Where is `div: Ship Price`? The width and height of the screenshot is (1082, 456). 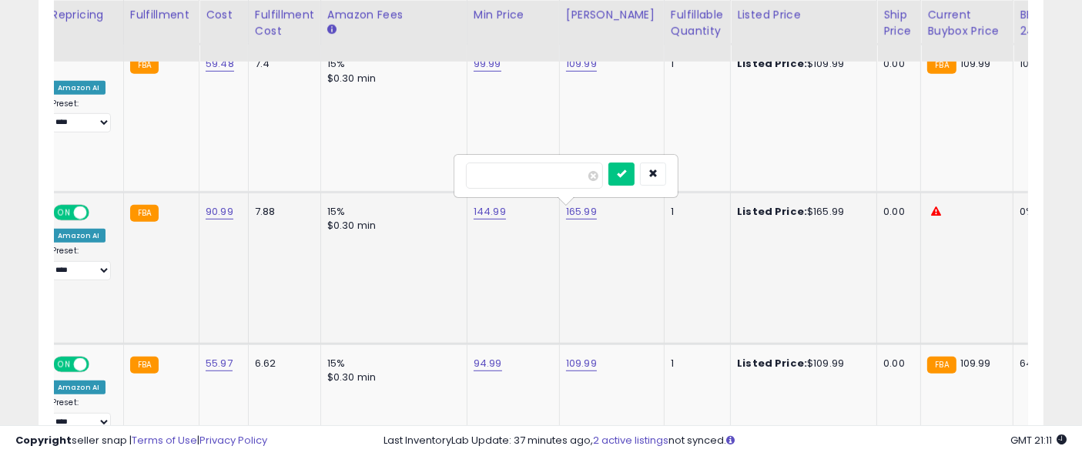 div: Ship Price is located at coordinates (899, 23).